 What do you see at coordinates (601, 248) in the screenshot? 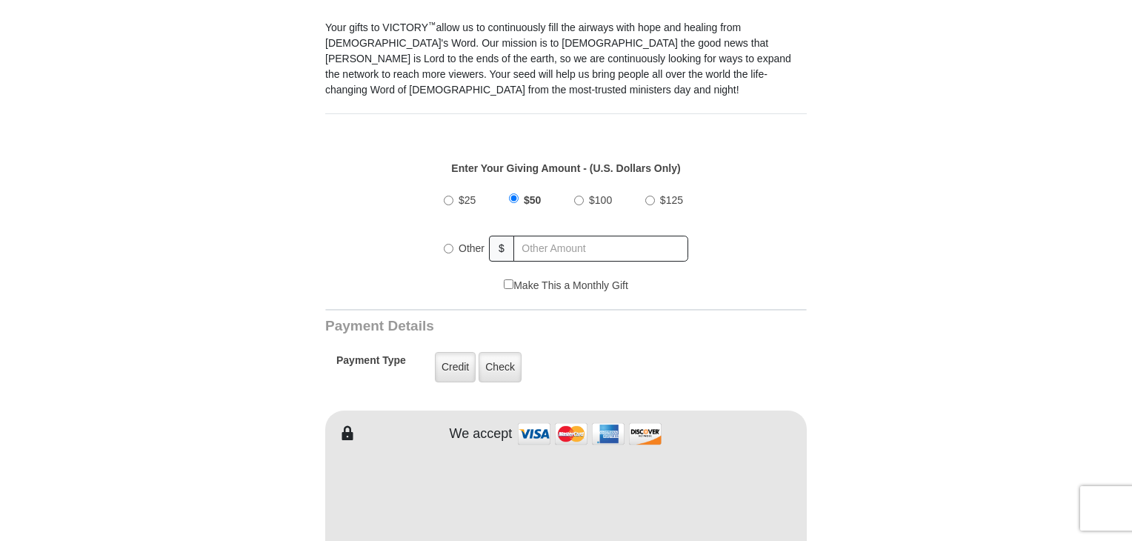
I see `input: Other Amount` at bounding box center [601, 248].